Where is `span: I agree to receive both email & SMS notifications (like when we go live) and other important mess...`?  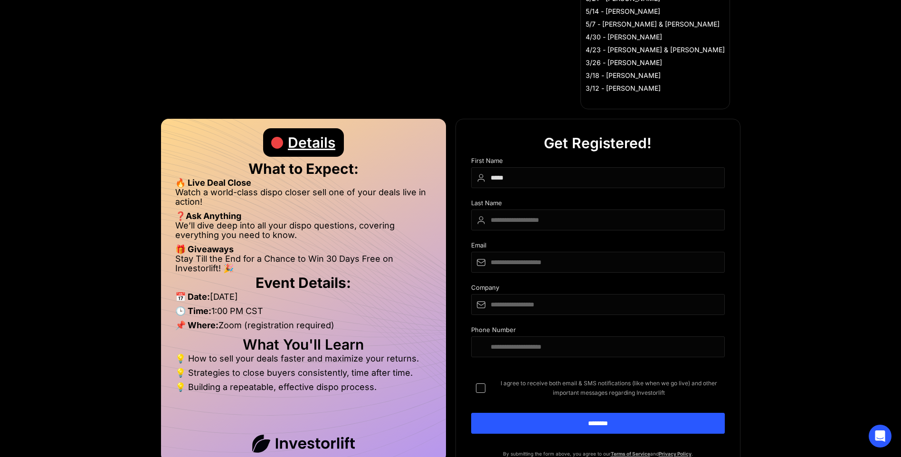
span: I agree to receive both email & SMS notifications (like when we go live) and other important mess... is located at coordinates (609, 388).